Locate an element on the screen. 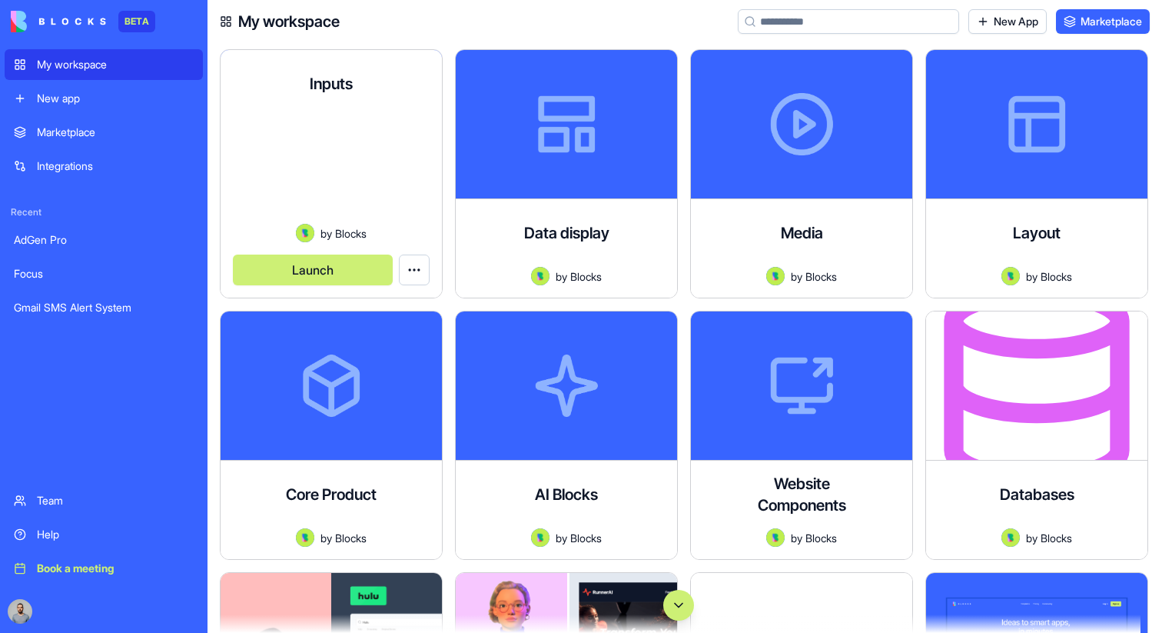  h4: Inputs is located at coordinates (331, 84).